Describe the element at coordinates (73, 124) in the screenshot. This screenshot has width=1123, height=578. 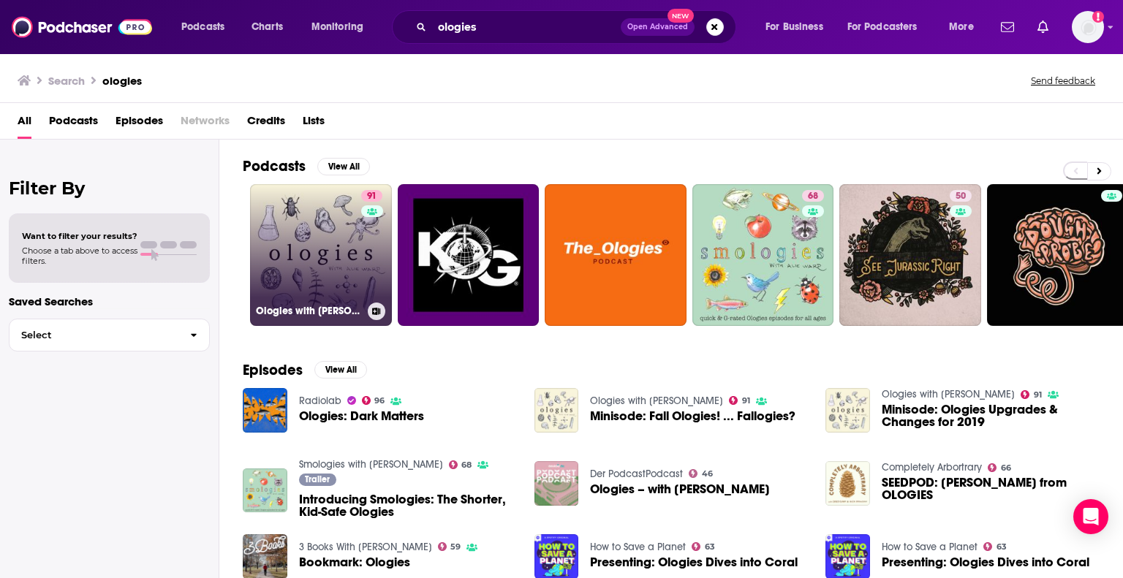
I see `a: Podcasts` at that location.